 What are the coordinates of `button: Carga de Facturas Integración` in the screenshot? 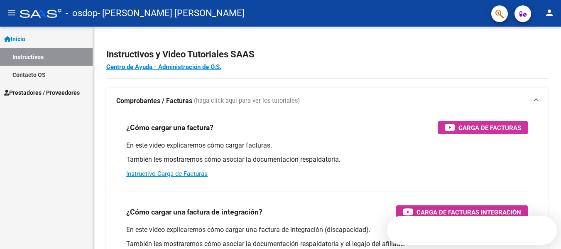 It's located at (461, 212).